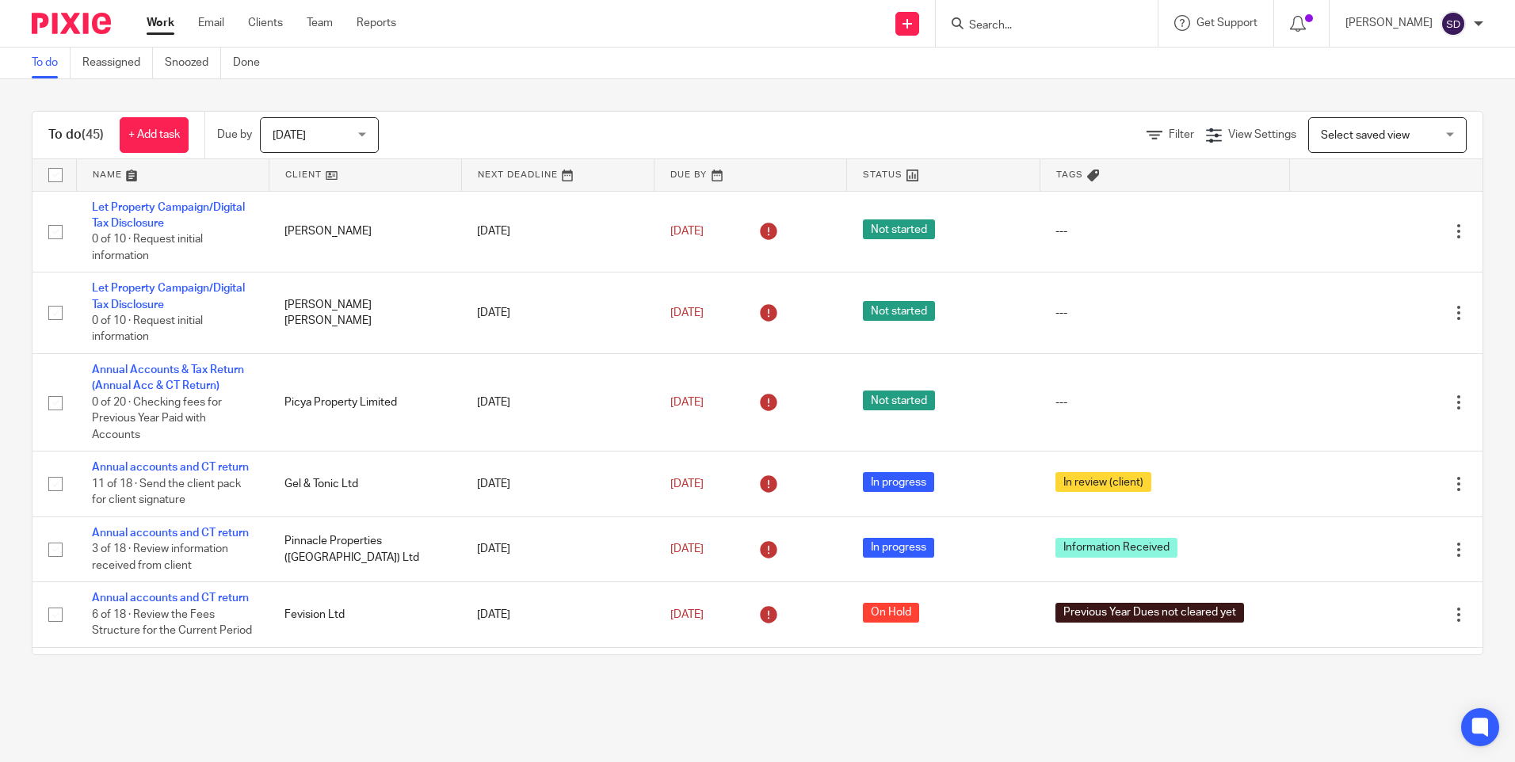 The image size is (1515, 762). What do you see at coordinates (1227, 23) in the screenshot?
I see `span: Get Support` at bounding box center [1227, 23].